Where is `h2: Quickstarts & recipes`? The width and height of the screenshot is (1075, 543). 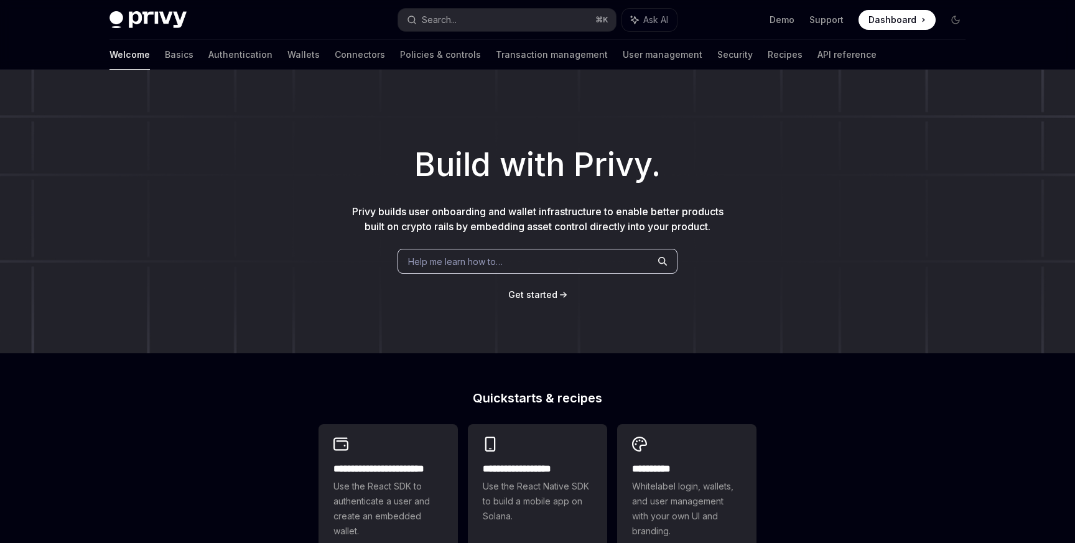
h2: Quickstarts & recipes is located at coordinates (537, 398).